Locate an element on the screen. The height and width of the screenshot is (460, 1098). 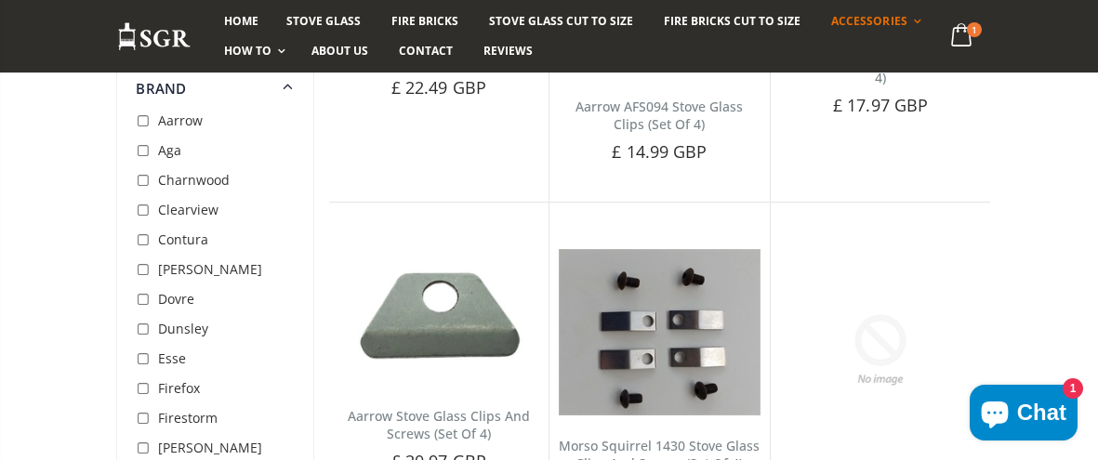
span: Contact is located at coordinates (426, 50).